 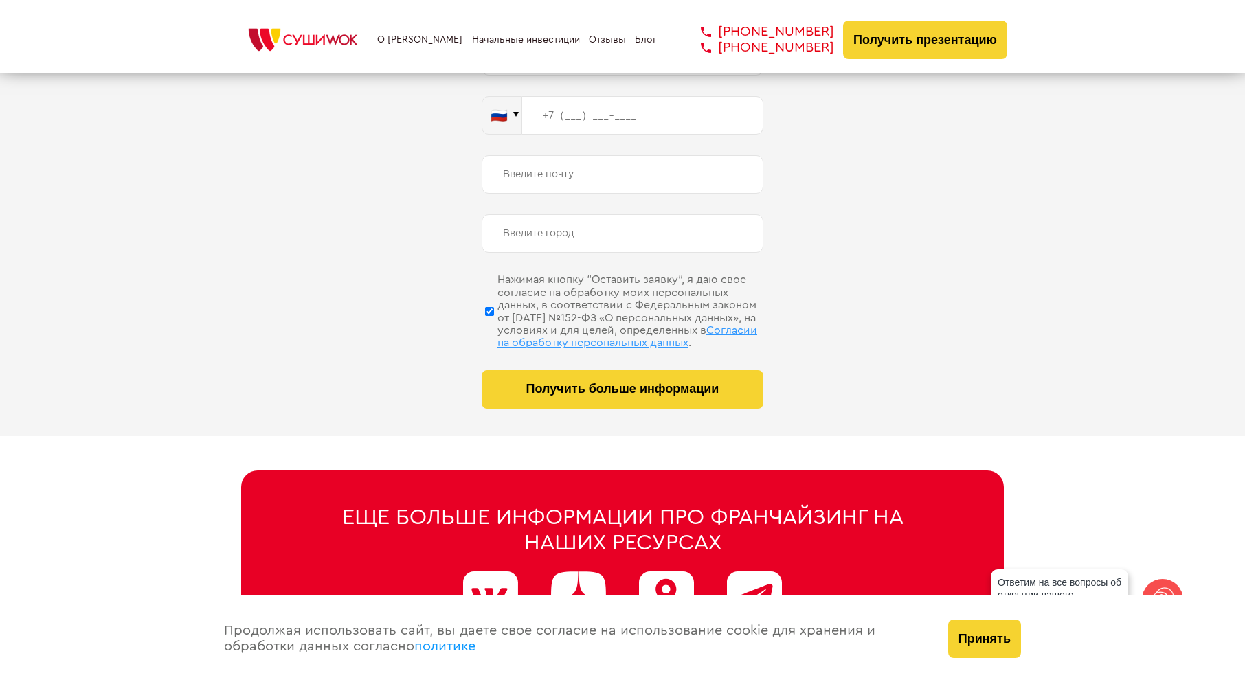 What do you see at coordinates (630, 311) in the screenshot?
I see `div: Нажимая кнопку “Оставить заявку”, я даю свое согласие на обработку моих персональных данных, в со...` at bounding box center [630, 311].